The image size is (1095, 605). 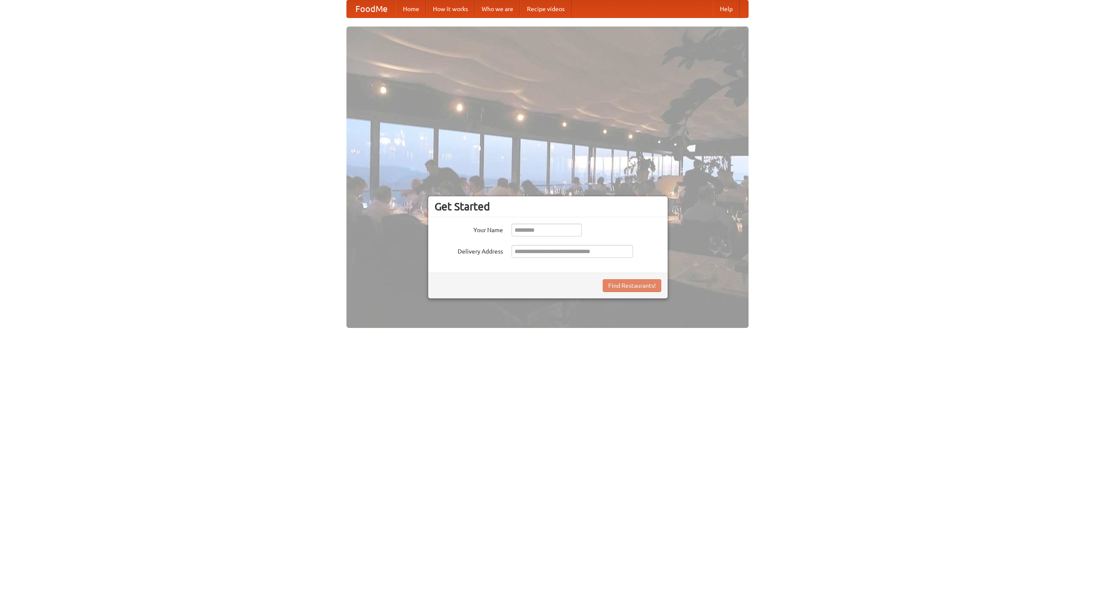 What do you see at coordinates (726, 9) in the screenshot?
I see `a: Help` at bounding box center [726, 9].